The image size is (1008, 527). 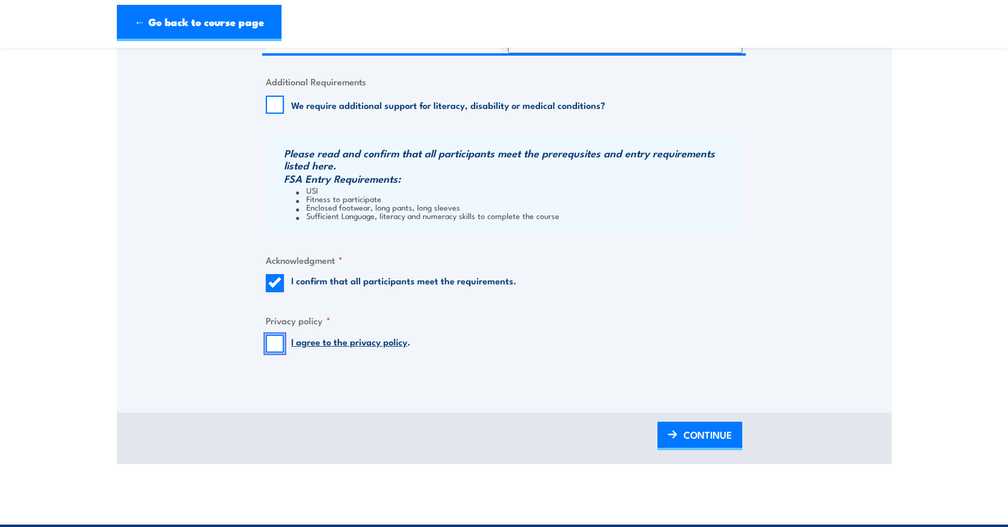 What do you see at coordinates (707, 435) in the screenshot?
I see `span: CONTINUE` at bounding box center [707, 435].